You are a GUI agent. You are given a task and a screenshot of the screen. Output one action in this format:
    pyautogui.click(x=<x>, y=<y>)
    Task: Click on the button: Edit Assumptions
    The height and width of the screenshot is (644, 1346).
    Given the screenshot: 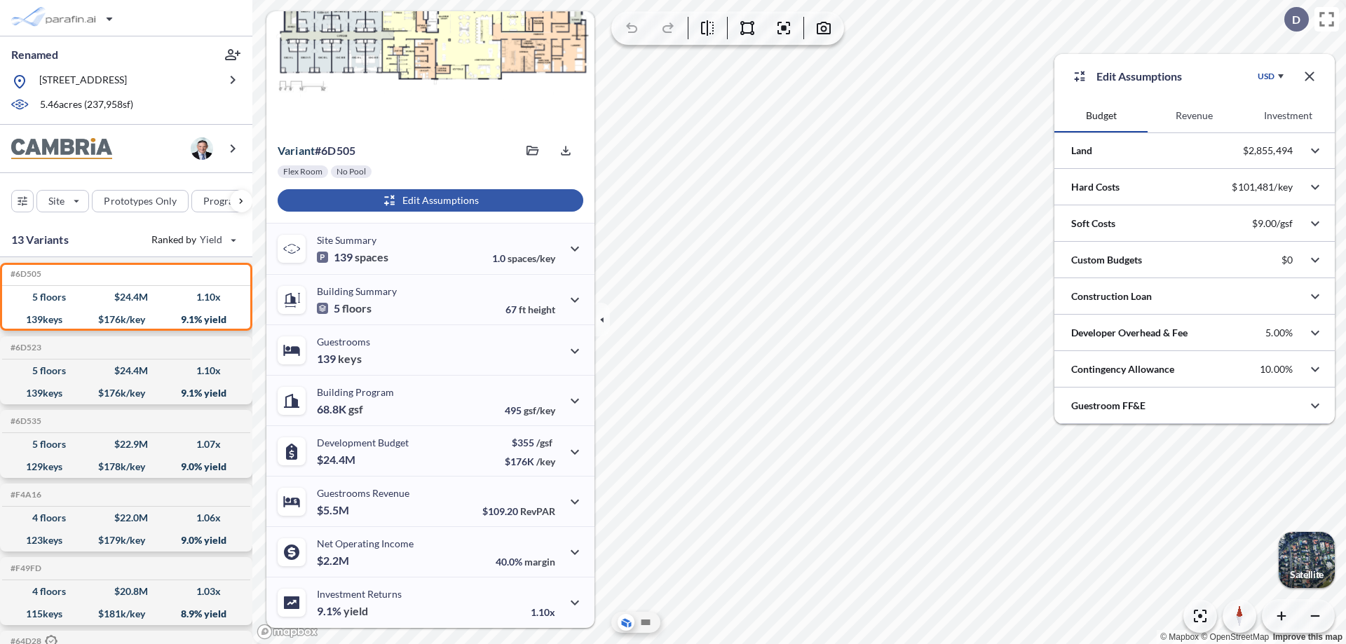 What is the action you would take?
    pyautogui.click(x=431, y=201)
    